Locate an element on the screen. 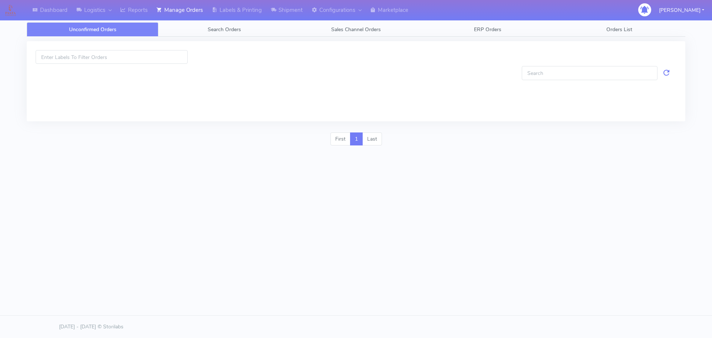 The width and height of the screenshot is (712, 338). input: Enter Labels To Filter Orders is located at coordinates (112, 57).